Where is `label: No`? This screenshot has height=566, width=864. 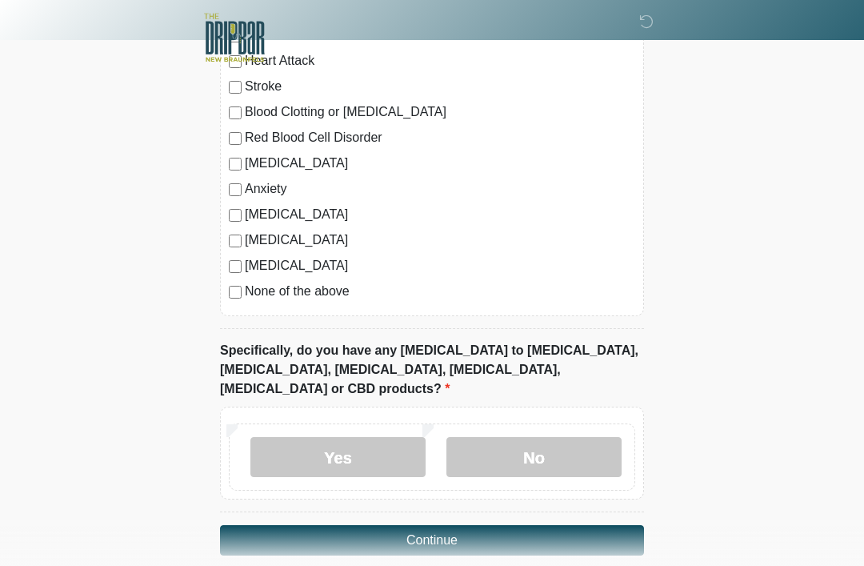 label: No is located at coordinates (534, 457).